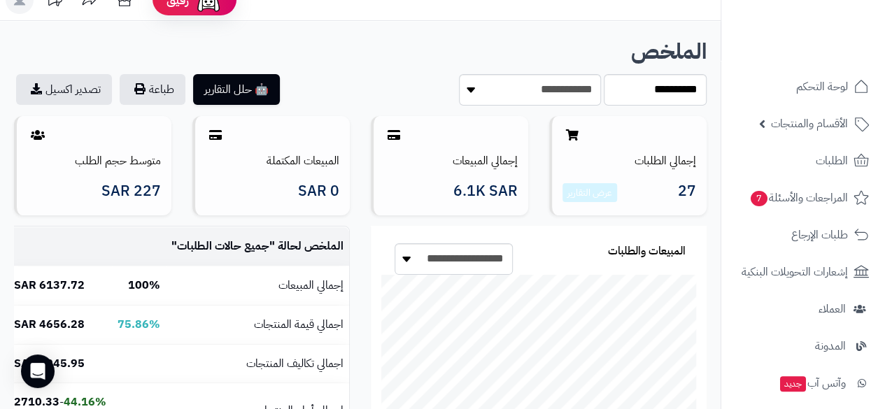 This screenshot has width=885, height=409. What do you see at coordinates (822, 87) in the screenshot?
I see `span: لوحة التحكم` at bounding box center [822, 87].